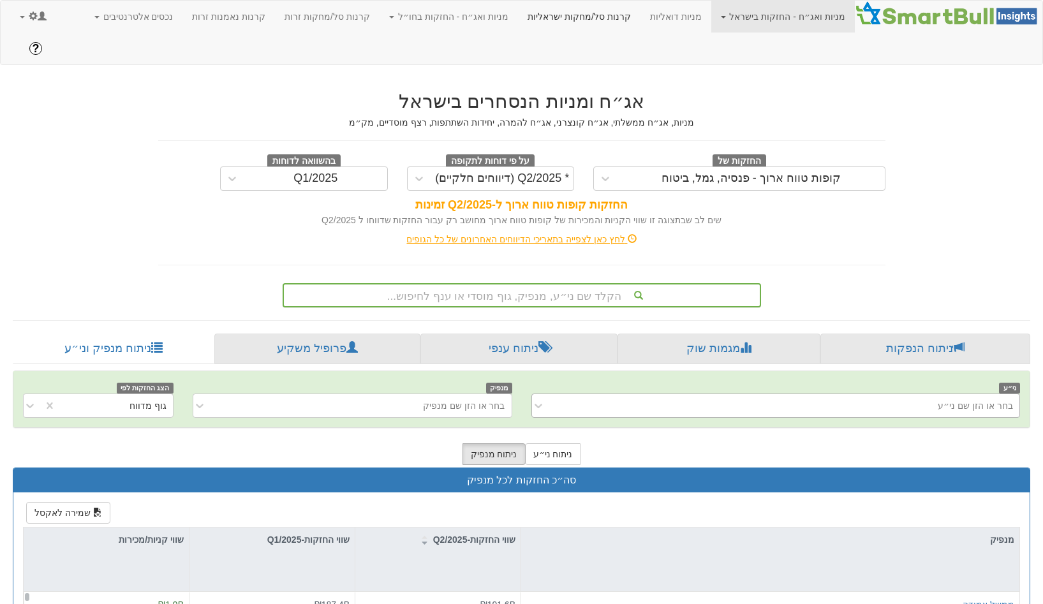 The width and height of the screenshot is (1043, 604). I want to click on div: קופות טווח ארוך - פנסיה, גמל, ביטוח, so click(750, 179).